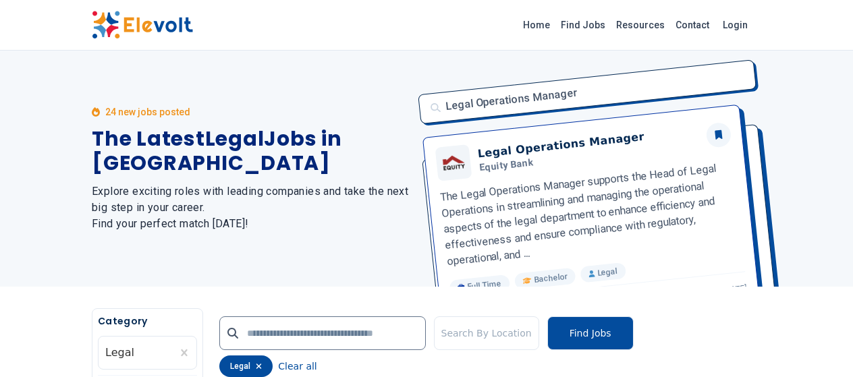  What do you see at coordinates (537, 25) in the screenshot?
I see `a: Home` at bounding box center [537, 25].